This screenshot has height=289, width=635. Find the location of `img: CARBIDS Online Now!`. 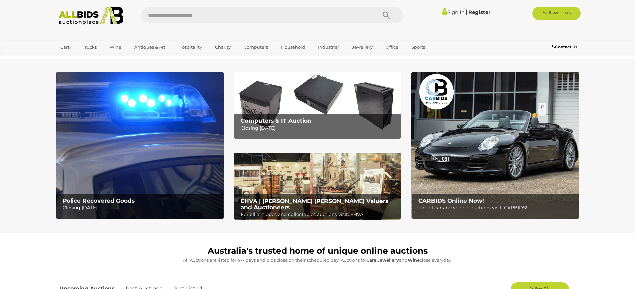

img: CARBIDS Online Now! is located at coordinates (495, 145).